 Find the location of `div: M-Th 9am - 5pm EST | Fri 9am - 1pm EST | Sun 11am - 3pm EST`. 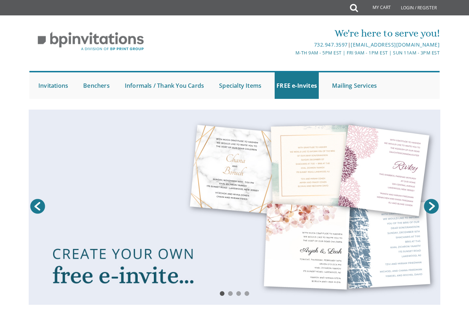

div: M-Th 9am - 5pm EST | Fri 9am - 1pm EST | Sun 11am - 3pm EST is located at coordinates (303, 53).